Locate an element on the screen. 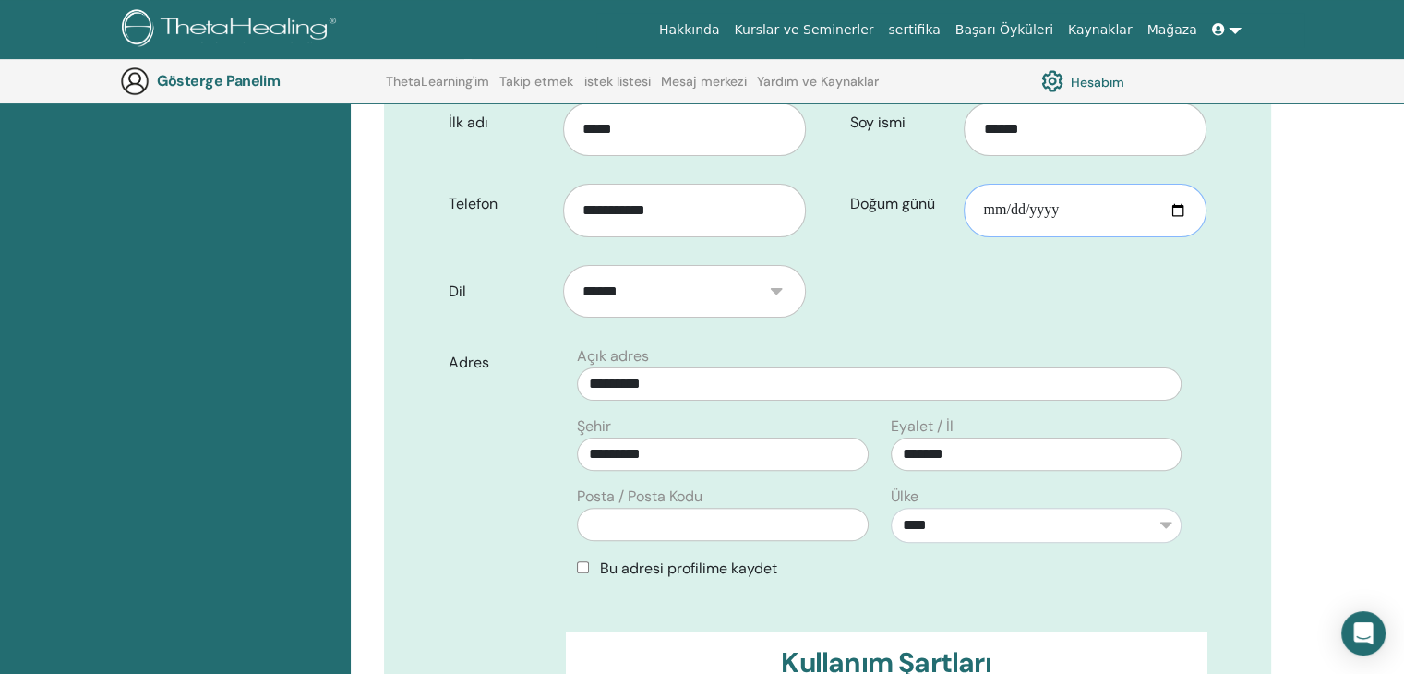  font: Ülke is located at coordinates (905, 496).